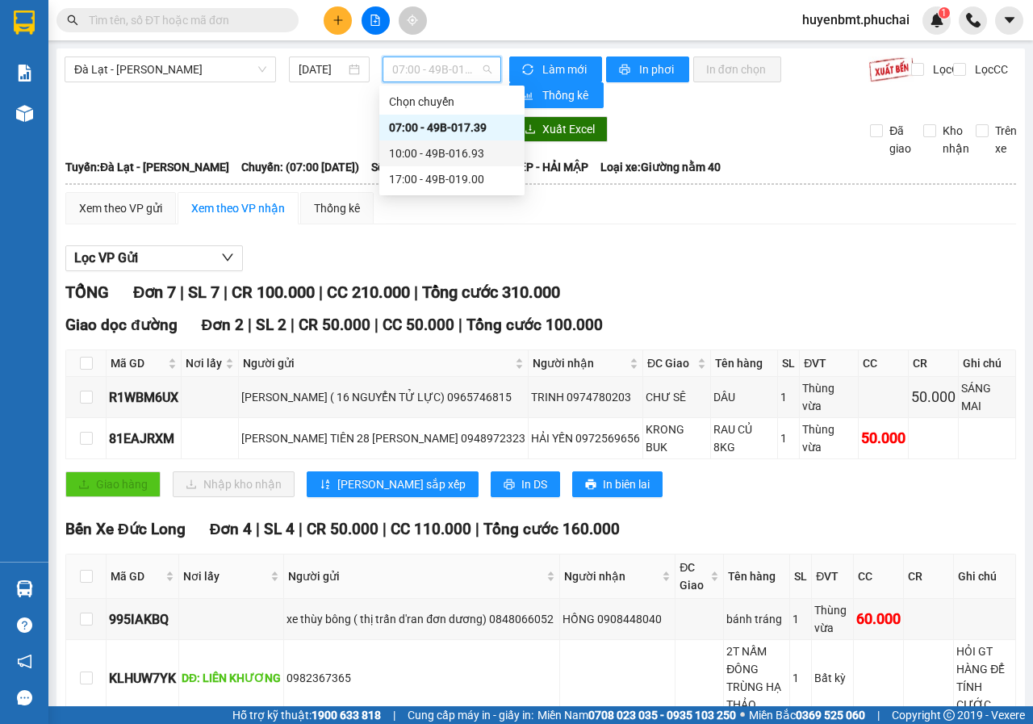 Image resolution: width=1033 pixels, height=724 pixels. What do you see at coordinates (568, 129) in the screenshot?
I see `span: Xuất Excel` at bounding box center [568, 129].